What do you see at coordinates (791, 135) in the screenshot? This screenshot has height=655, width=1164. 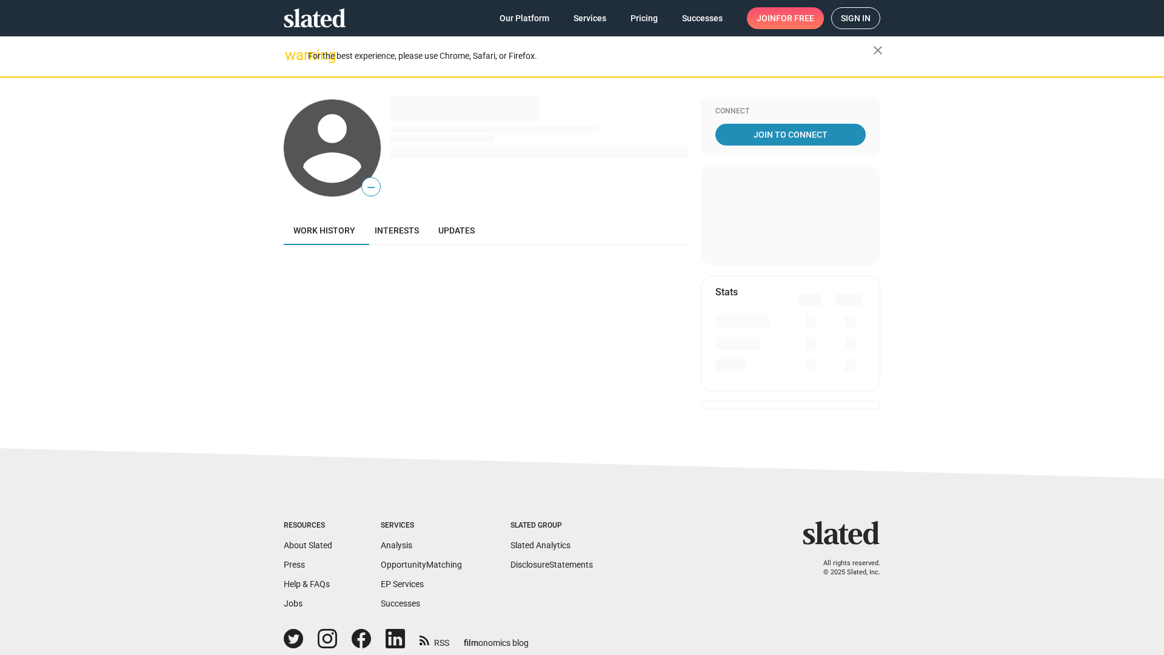 I see `a: Join To Connect` at bounding box center [791, 135].